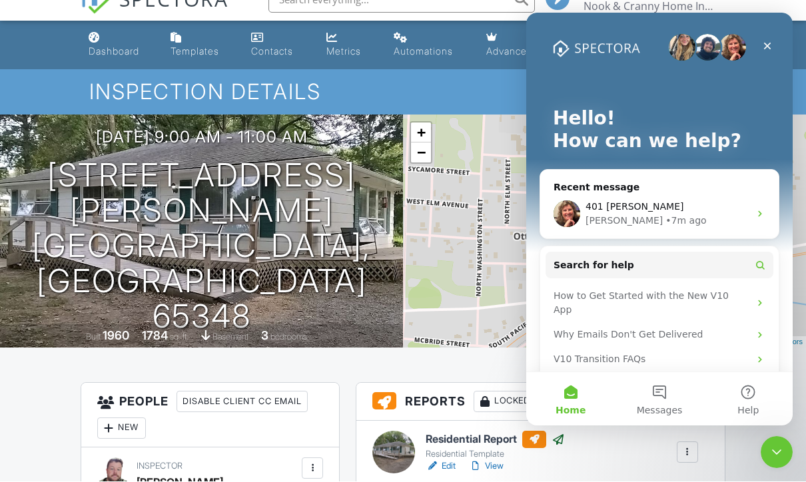 This screenshot has height=482, width=806. What do you see at coordinates (486, 467) in the screenshot?
I see `a: View` at bounding box center [486, 467].